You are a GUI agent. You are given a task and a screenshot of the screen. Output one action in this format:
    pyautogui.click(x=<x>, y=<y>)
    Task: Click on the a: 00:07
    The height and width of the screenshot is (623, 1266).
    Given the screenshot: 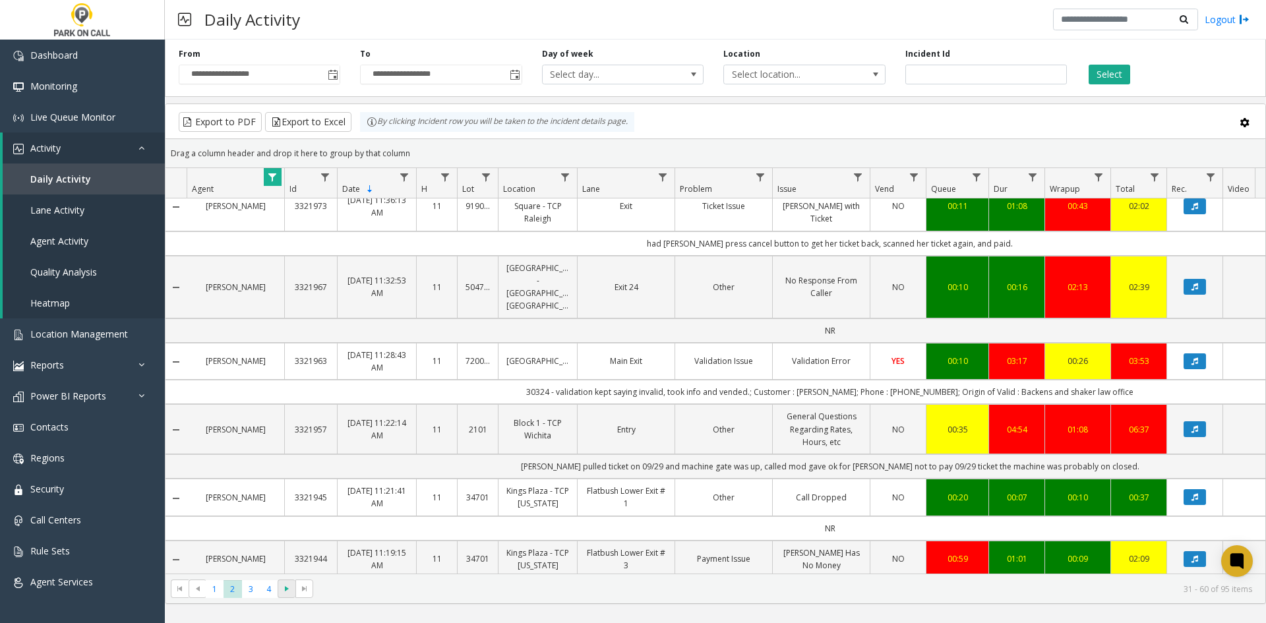 What is the action you would take?
    pyautogui.click(x=1016, y=497)
    